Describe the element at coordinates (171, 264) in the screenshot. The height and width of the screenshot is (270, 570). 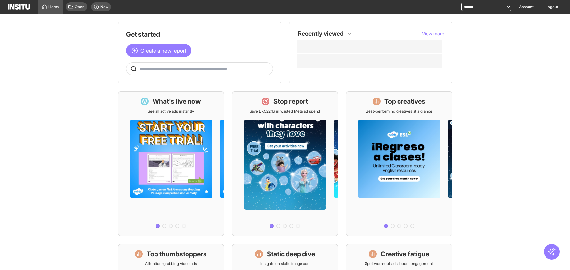
I see `p: Attention-grabbing video ads` at that location.